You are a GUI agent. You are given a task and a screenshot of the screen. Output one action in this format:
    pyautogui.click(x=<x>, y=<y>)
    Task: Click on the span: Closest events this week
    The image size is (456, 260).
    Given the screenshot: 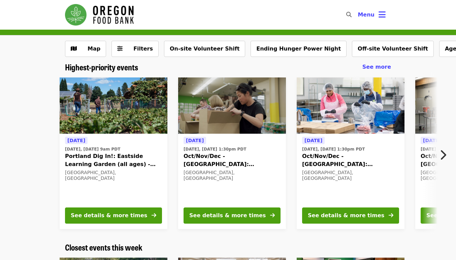 What is the action you would take?
    pyautogui.click(x=104, y=247)
    